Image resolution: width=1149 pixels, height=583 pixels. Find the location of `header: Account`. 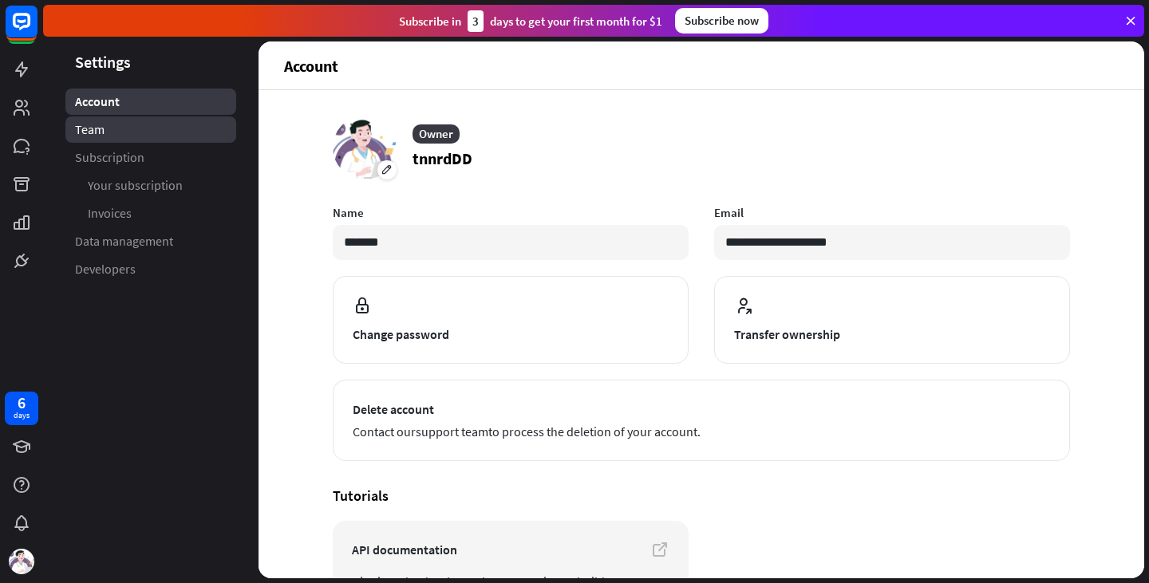

header: Account is located at coordinates (702, 65).